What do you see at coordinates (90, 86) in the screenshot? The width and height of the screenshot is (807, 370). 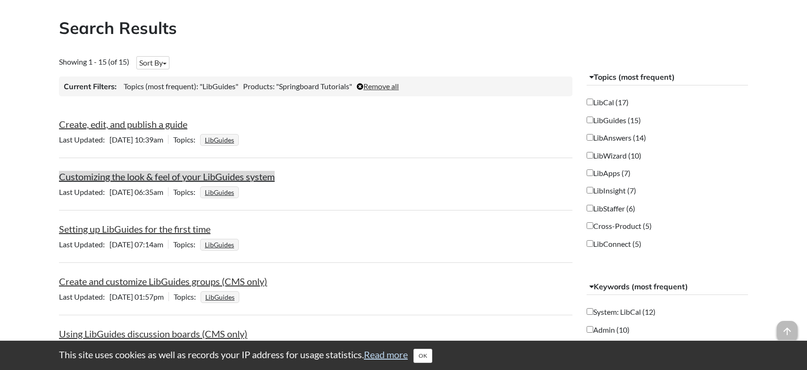 I see `h3: Current Filters` at bounding box center [90, 86].